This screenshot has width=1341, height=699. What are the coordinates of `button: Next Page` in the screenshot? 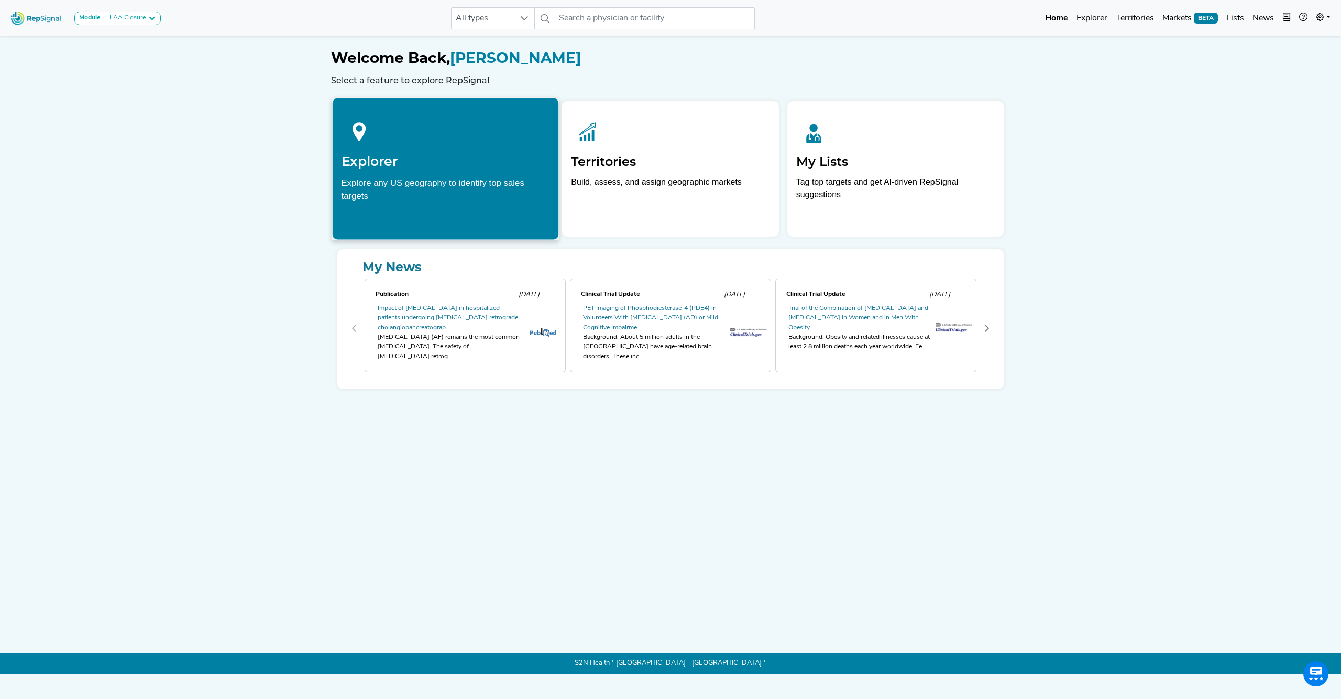 It's located at (987, 328).